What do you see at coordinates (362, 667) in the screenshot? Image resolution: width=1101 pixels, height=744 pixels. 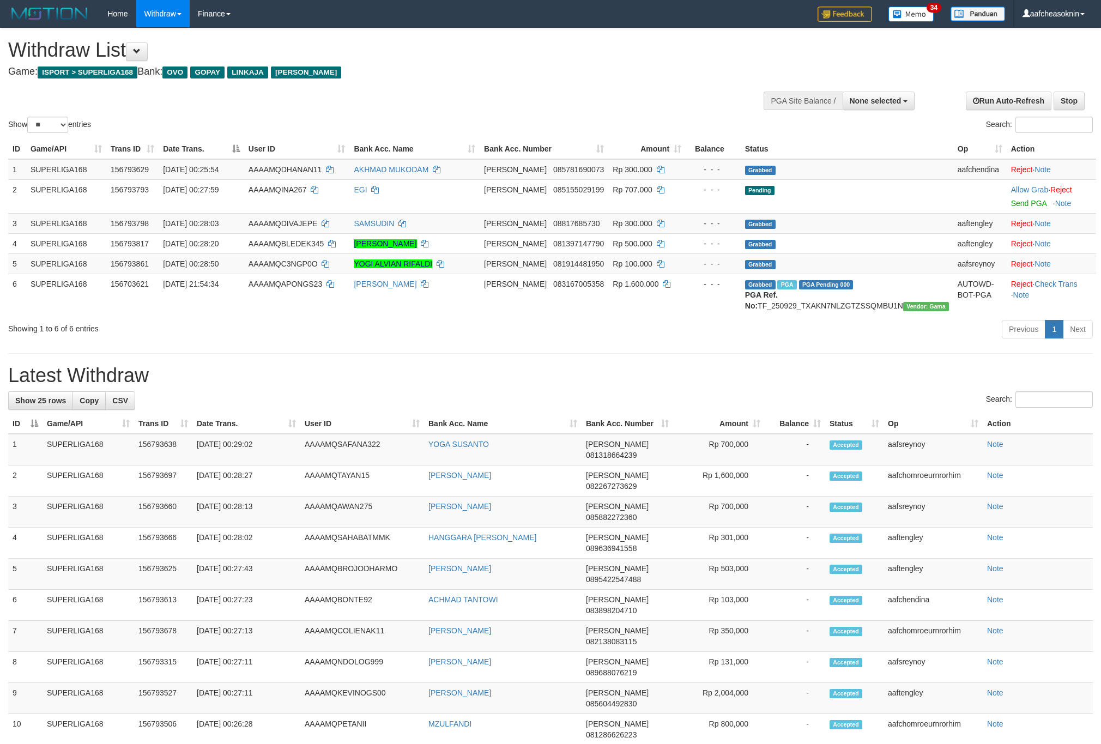 I see `td: AAAAMQNDOLOG999` at bounding box center [362, 667].